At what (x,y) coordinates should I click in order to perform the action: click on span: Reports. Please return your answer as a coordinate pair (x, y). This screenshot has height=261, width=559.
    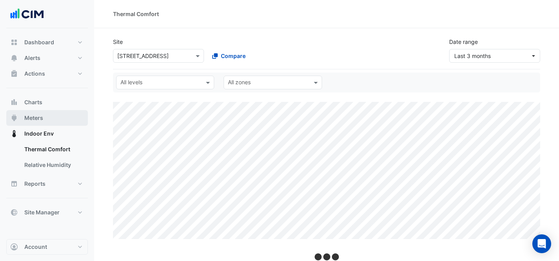
    Looking at the image, I should click on (35, 184).